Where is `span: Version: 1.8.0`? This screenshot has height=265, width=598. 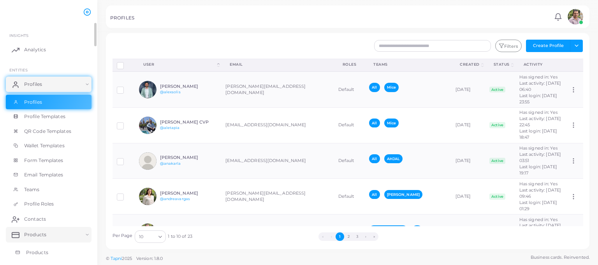
span: Version: 1.8.0 is located at coordinates (149, 259).